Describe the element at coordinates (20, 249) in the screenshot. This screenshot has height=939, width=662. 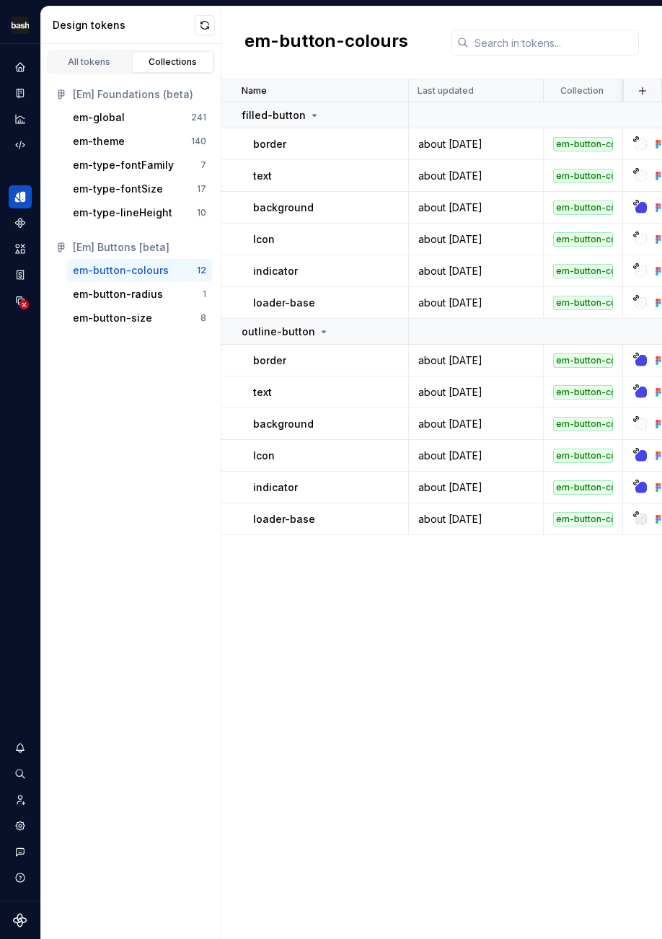
I see `a: Assets` at that location.